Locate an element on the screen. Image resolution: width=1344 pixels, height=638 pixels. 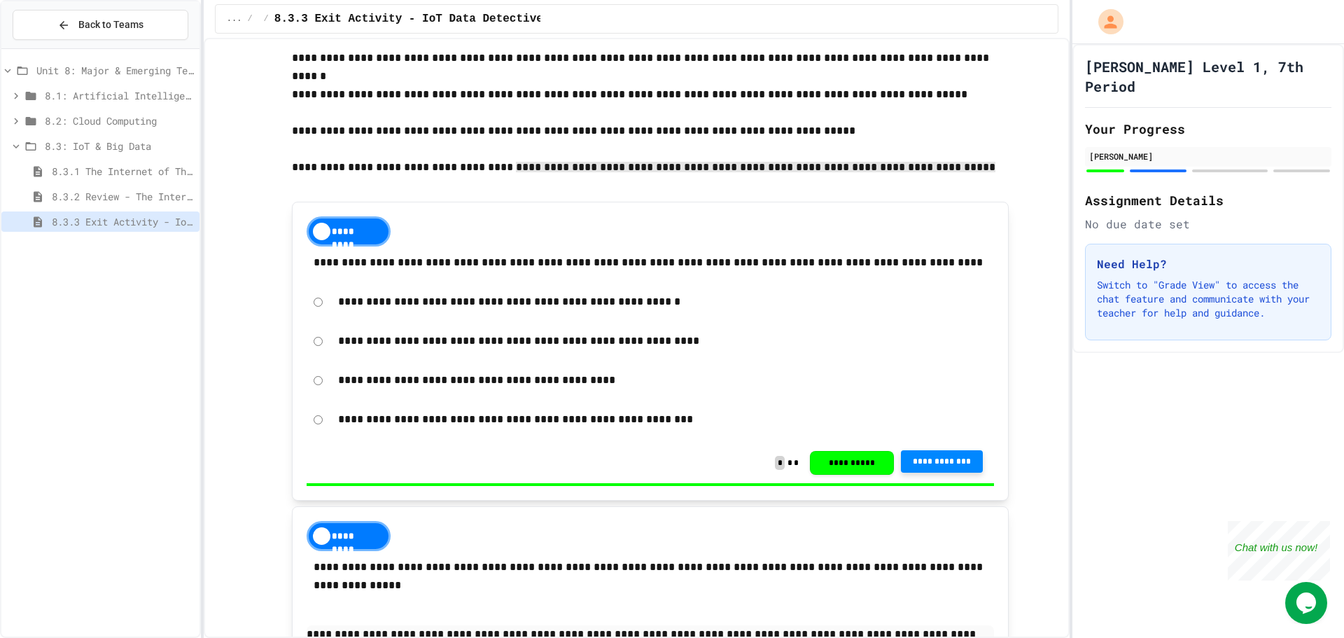
div: My Account is located at coordinates (1105, 22).